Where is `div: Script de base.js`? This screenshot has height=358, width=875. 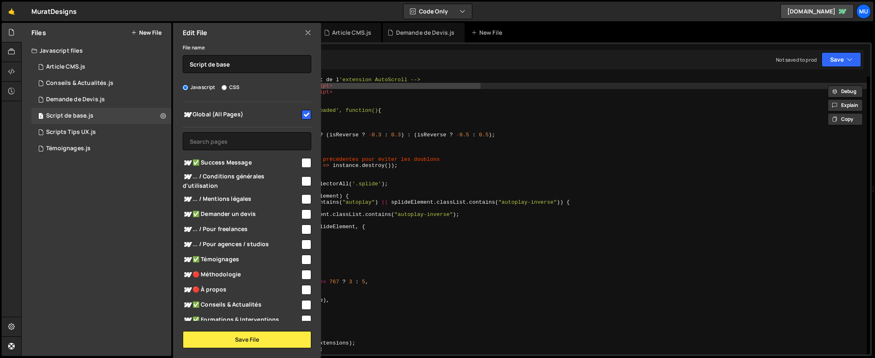
div: Script de base.js is located at coordinates (70, 116).